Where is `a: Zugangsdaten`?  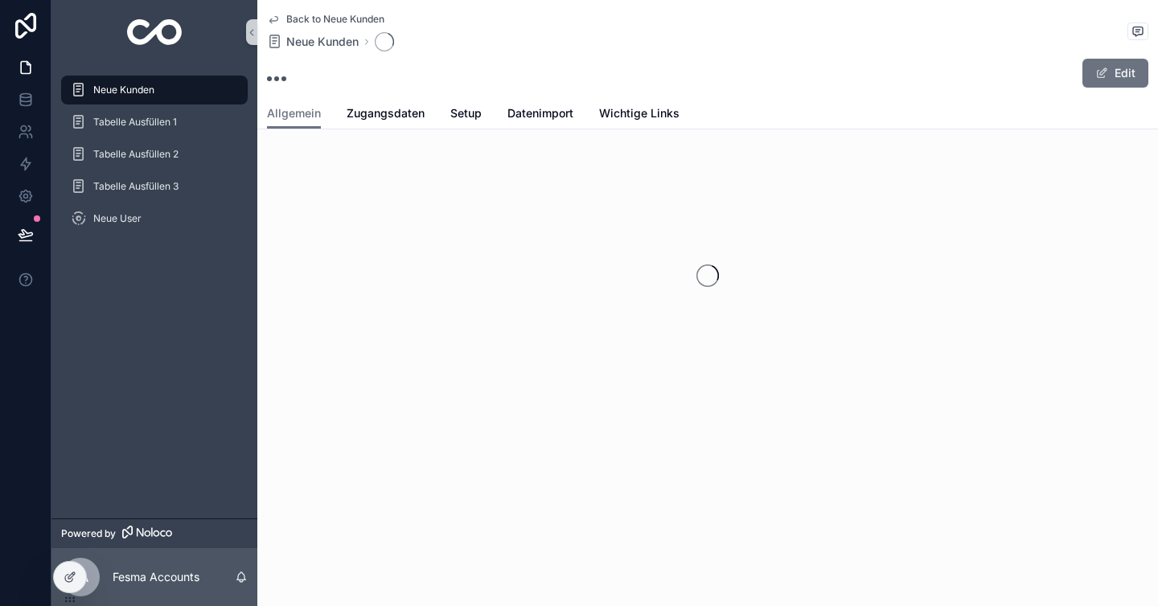 a: Zugangsdaten is located at coordinates (385, 115).